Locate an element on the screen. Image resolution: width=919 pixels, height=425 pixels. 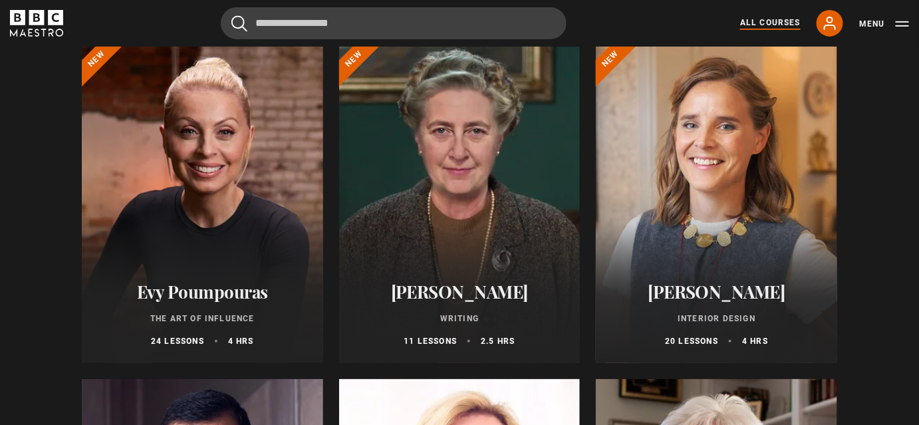
p: 2.5 hrs is located at coordinates (498, 341).